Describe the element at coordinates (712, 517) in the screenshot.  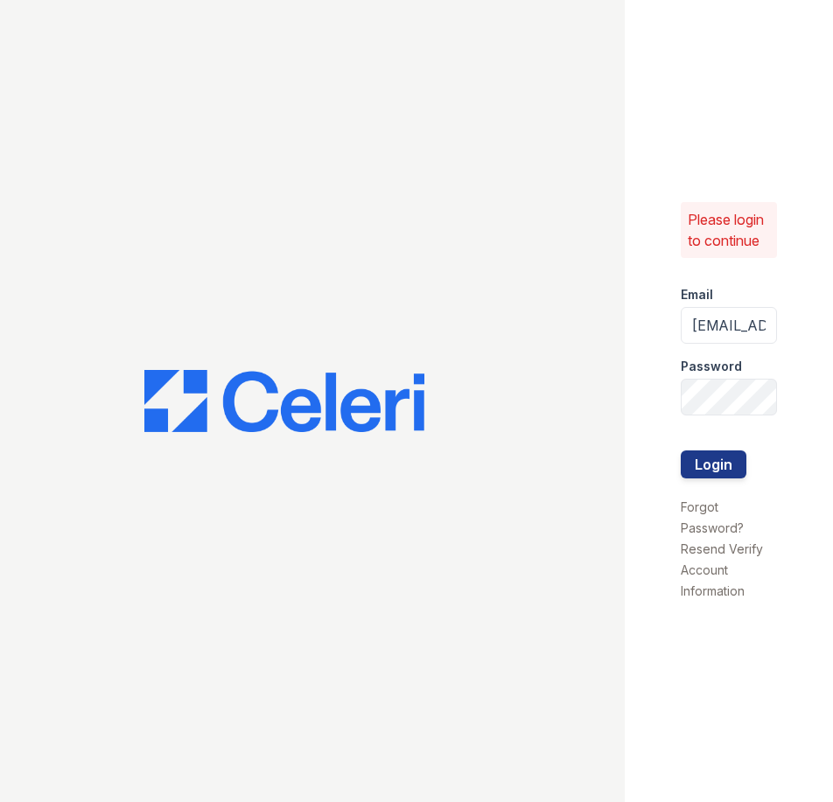
I see `a: Forgot Password?` at that location.